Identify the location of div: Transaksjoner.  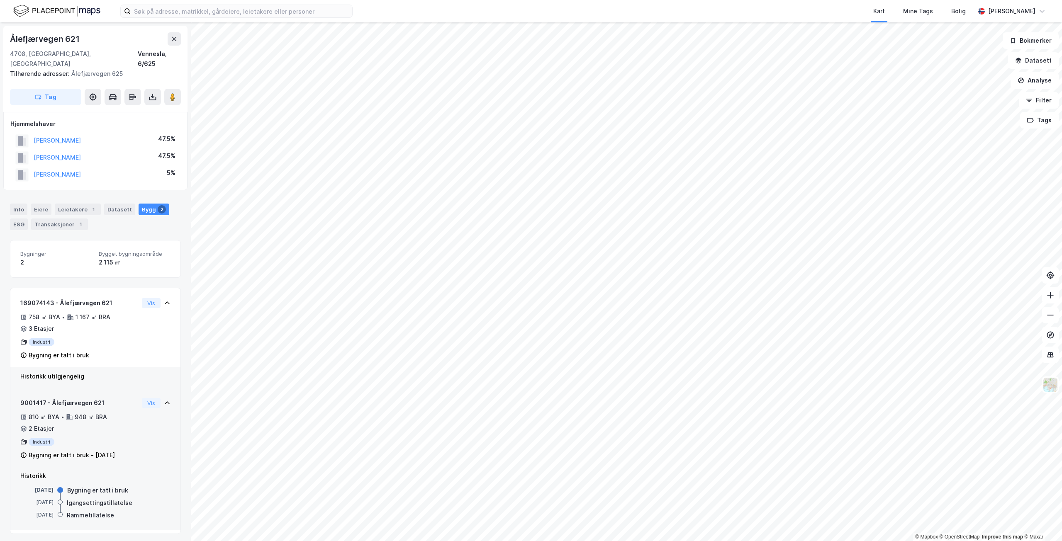
(59, 224).